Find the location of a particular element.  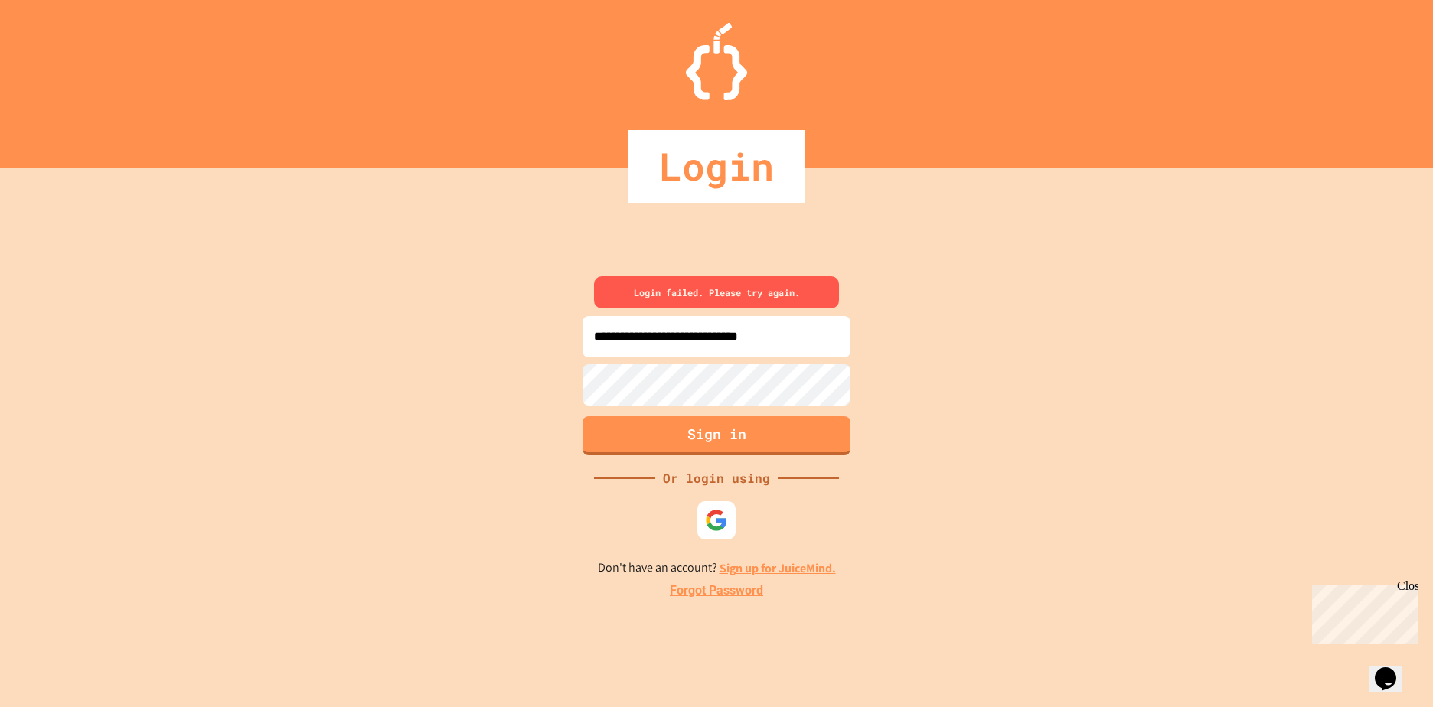

a: Forgot Password is located at coordinates (716, 591).